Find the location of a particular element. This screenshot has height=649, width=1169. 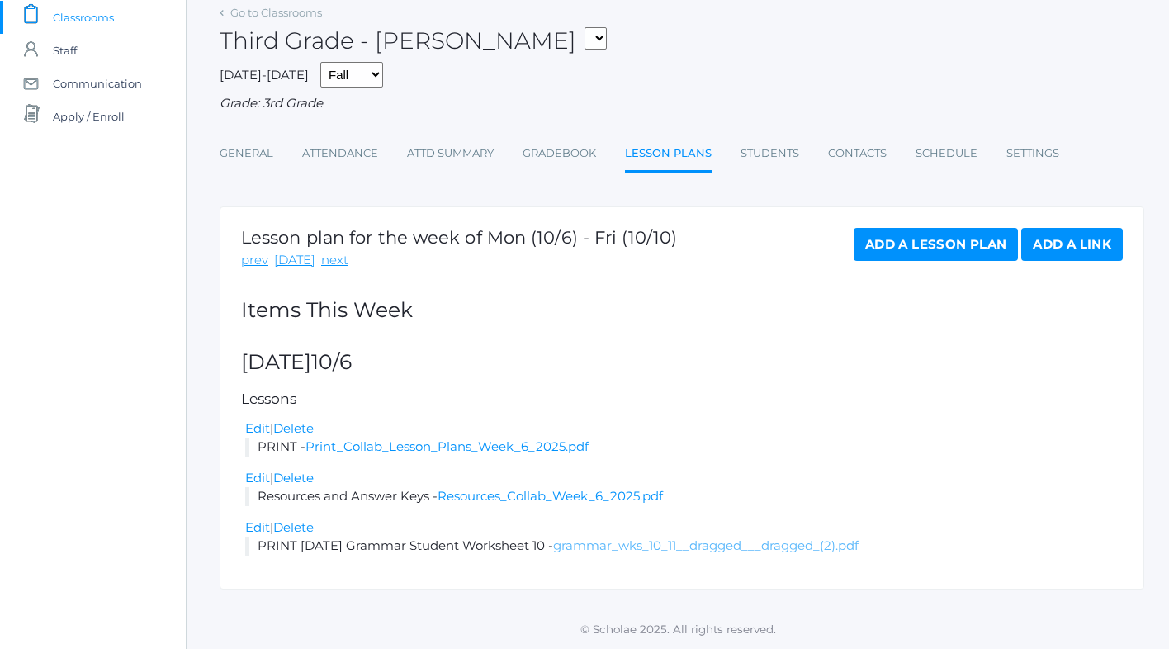

a: Attendance is located at coordinates (340, 154).